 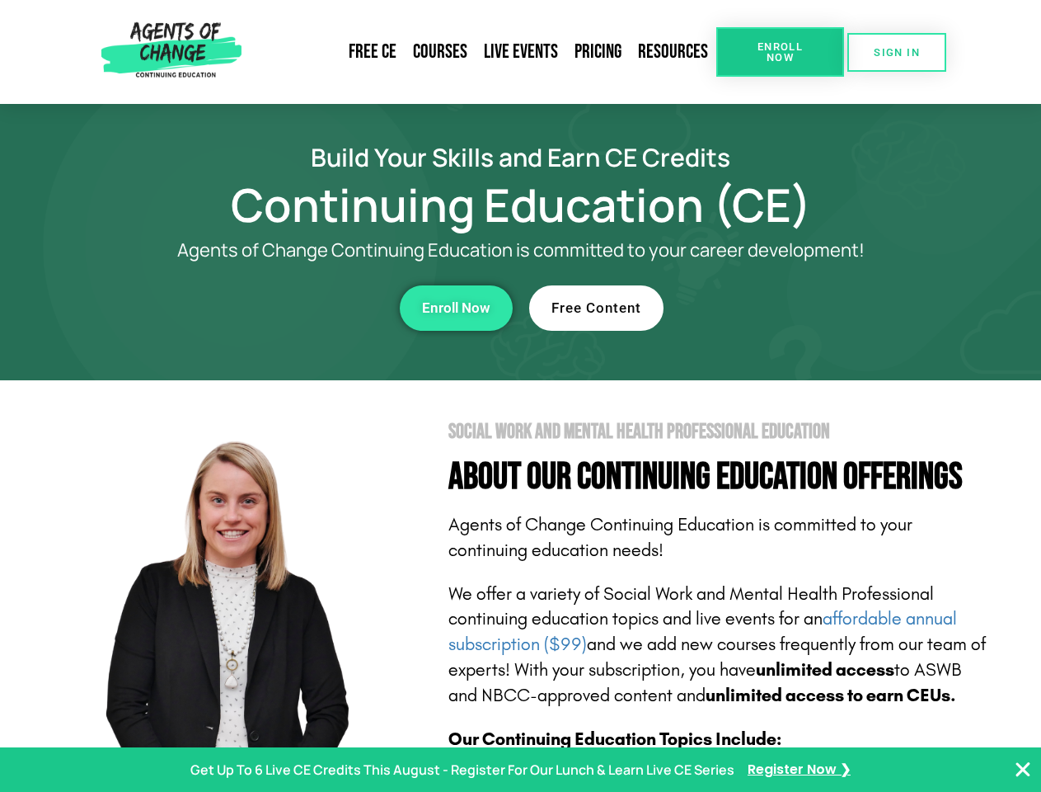 What do you see at coordinates (521, 52) in the screenshot?
I see `a: Live Events` at bounding box center [521, 52].